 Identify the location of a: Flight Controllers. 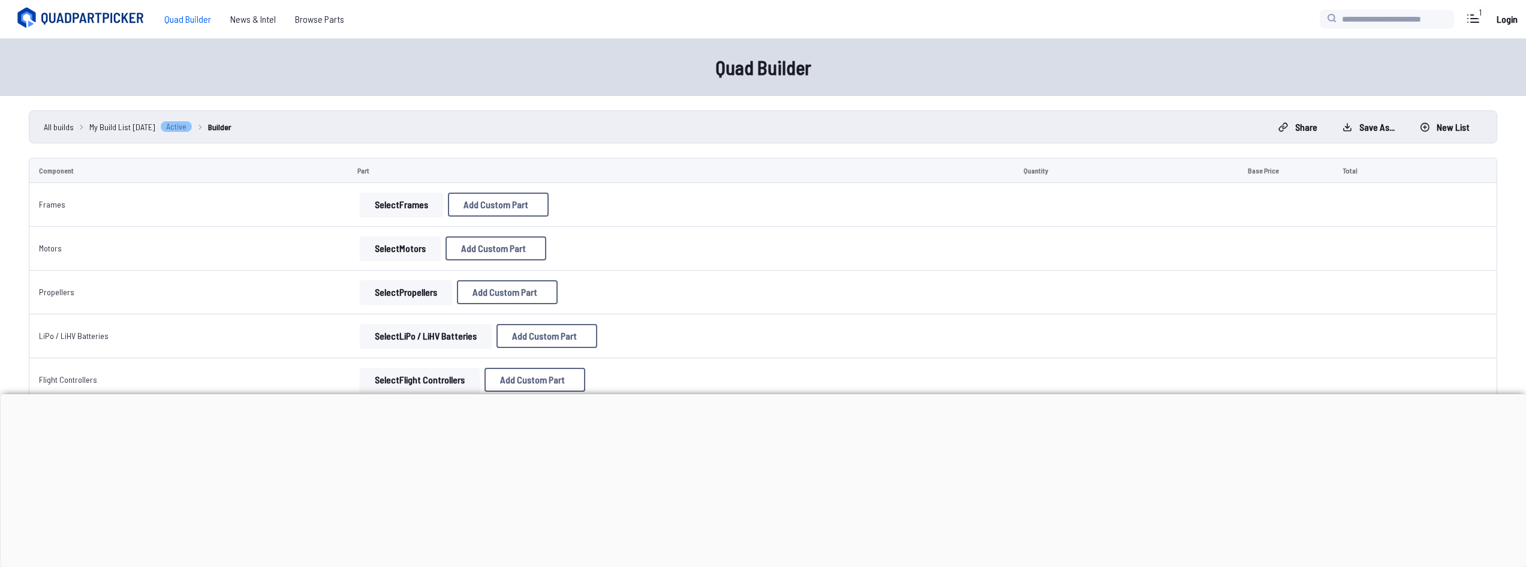
(68, 379).